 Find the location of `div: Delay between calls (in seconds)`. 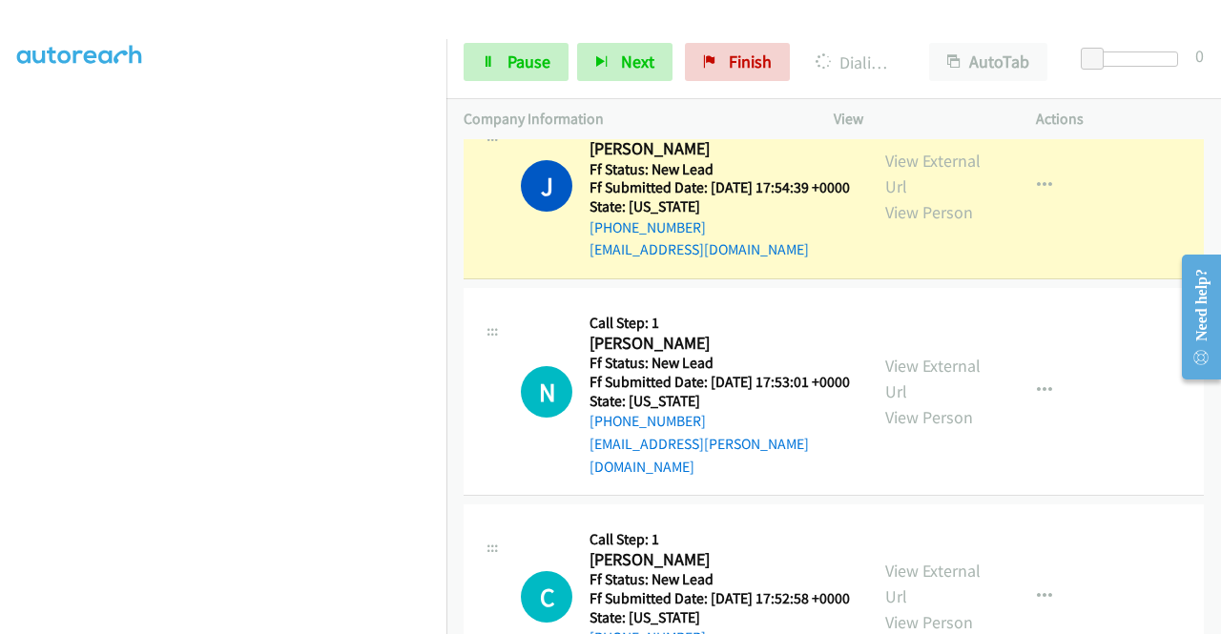

div: Delay between calls (in seconds) is located at coordinates (1134, 59).